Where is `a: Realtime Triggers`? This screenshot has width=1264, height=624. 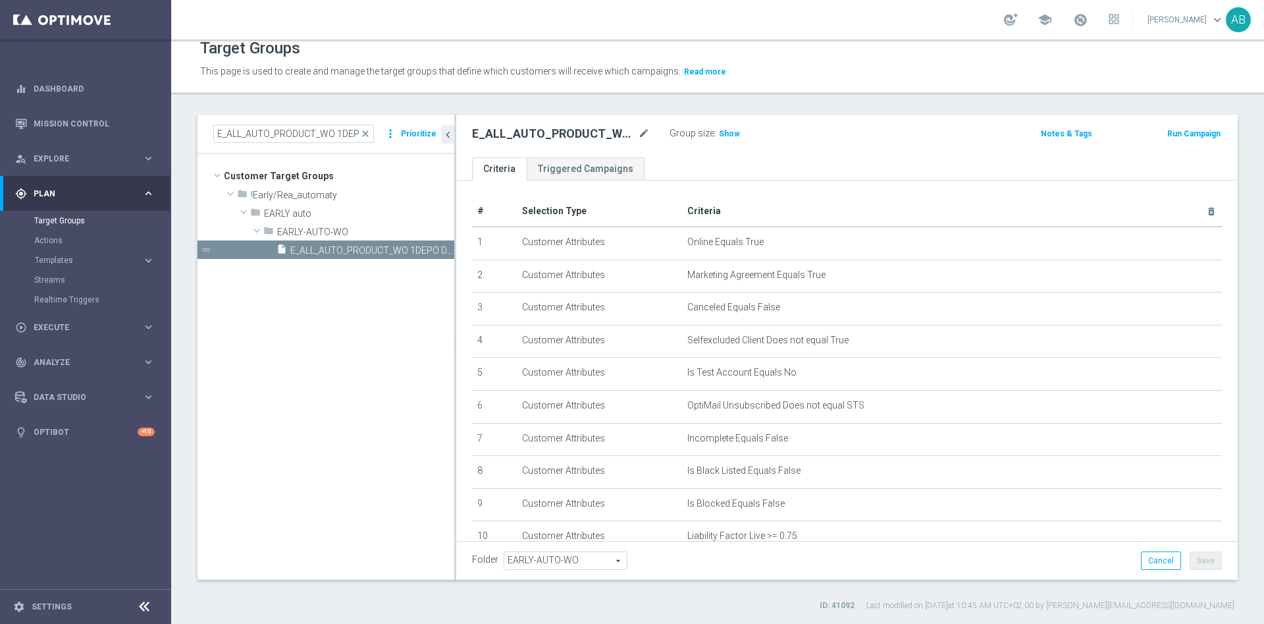
a: Realtime Triggers is located at coordinates (86, 300).